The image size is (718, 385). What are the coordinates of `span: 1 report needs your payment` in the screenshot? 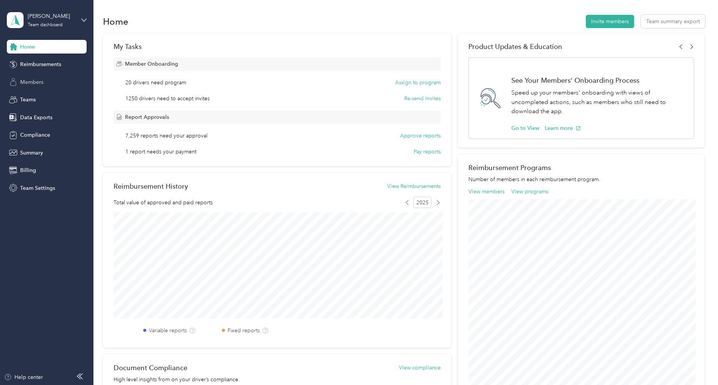 It's located at (161, 152).